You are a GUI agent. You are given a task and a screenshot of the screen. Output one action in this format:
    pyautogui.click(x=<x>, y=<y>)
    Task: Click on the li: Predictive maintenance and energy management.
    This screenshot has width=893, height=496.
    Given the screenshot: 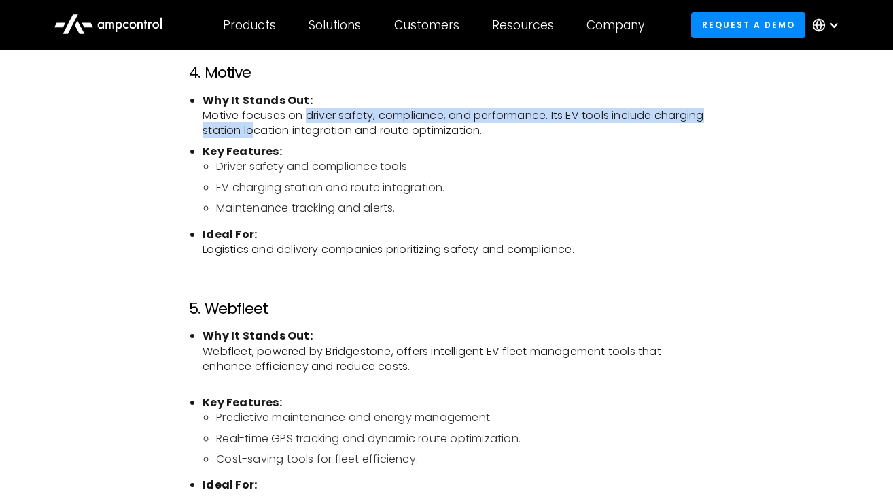 What is the action you would take?
    pyautogui.click(x=460, y=417)
    